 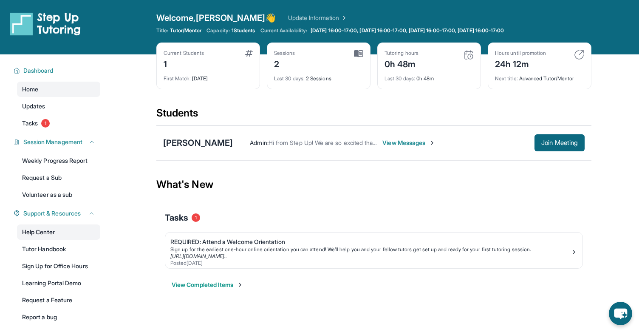 What do you see at coordinates (59, 300) in the screenshot?
I see `a: Request a Feature` at bounding box center [59, 300].